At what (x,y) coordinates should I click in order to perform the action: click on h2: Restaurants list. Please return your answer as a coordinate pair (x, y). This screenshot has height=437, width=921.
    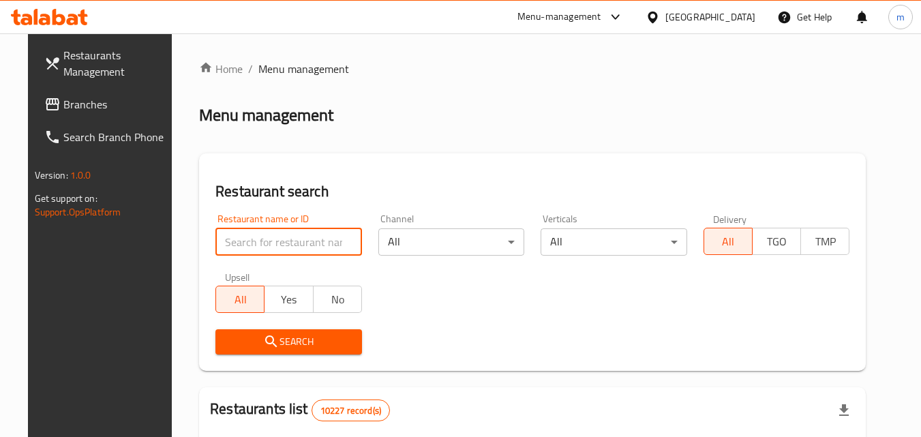
    Looking at the image, I should click on (300, 410).